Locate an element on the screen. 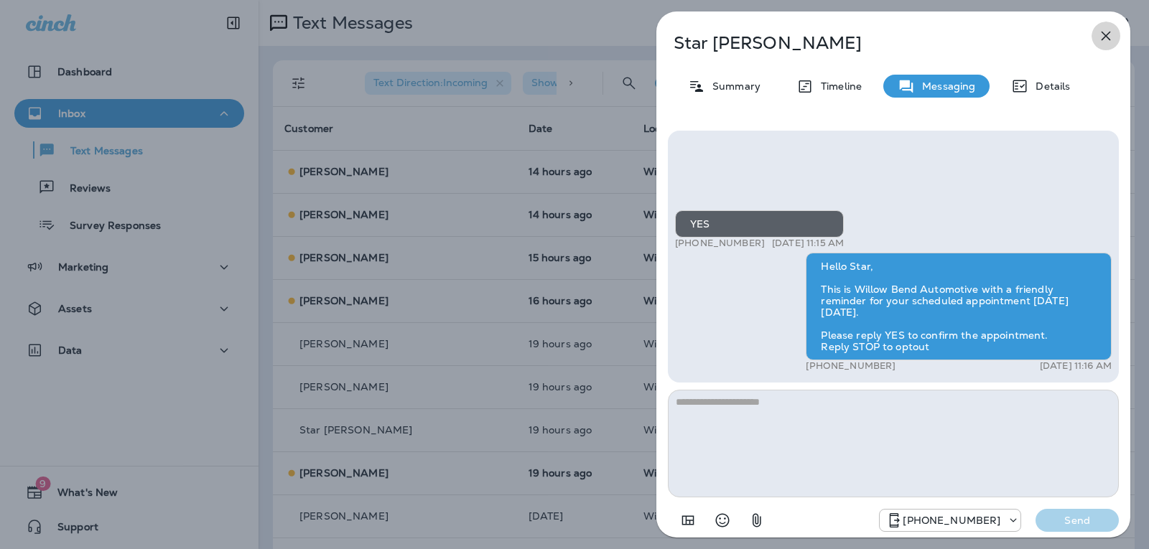  p: Messaging is located at coordinates (945, 86).